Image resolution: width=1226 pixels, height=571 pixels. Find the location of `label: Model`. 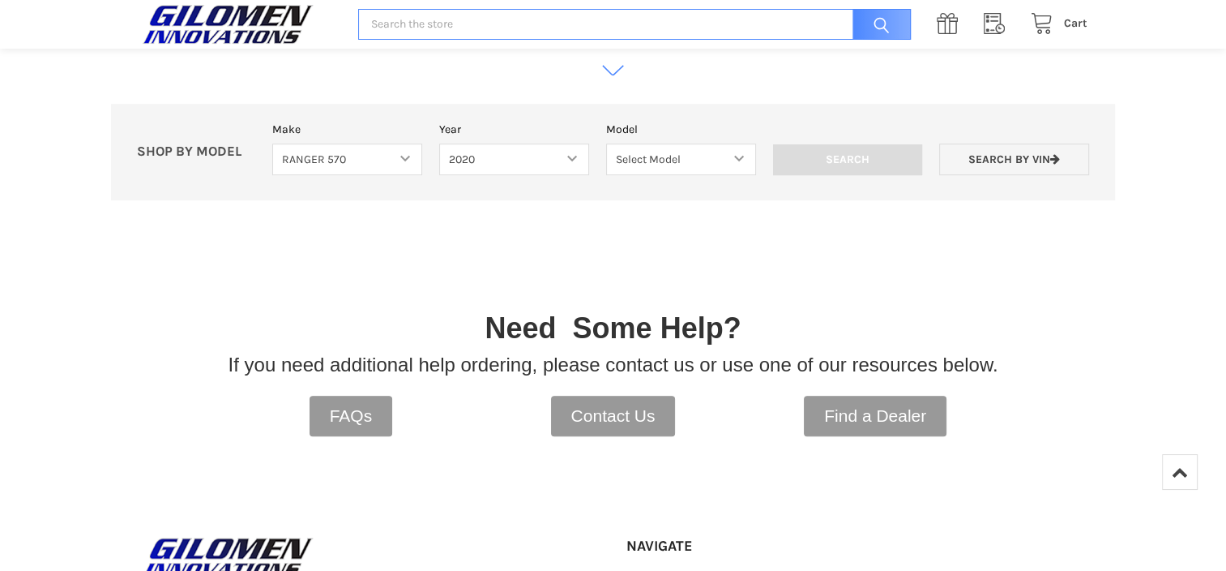

label: Model is located at coordinates (681, 129).